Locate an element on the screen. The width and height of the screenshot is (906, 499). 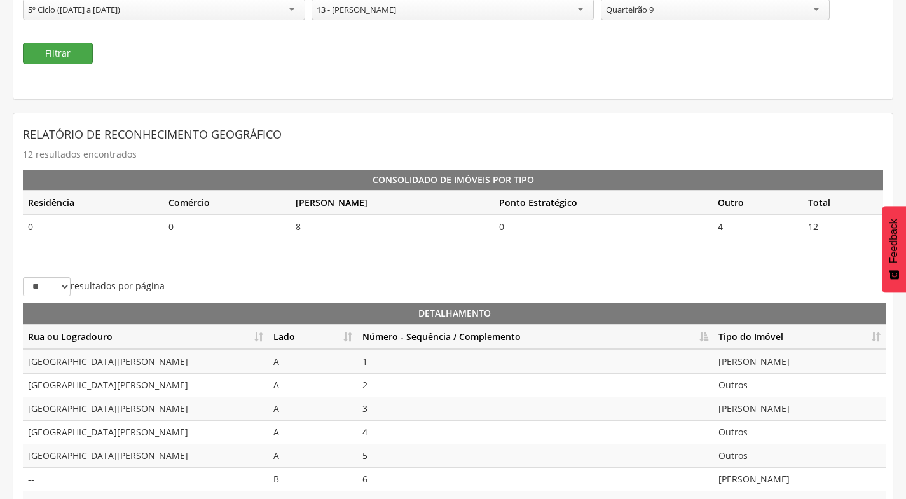
td: 5 is located at coordinates (535, 455).